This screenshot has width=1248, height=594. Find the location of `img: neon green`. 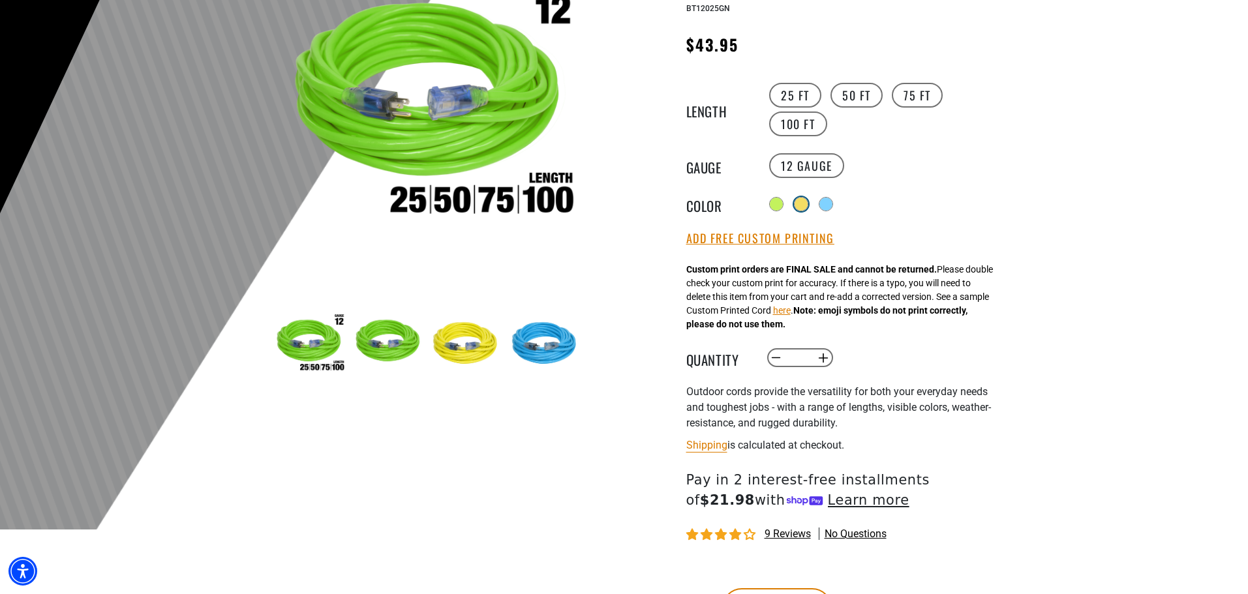

img: neon green is located at coordinates (388, 344).